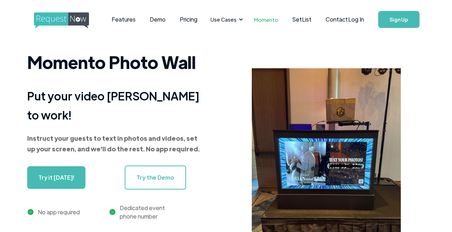 Image resolution: width=452 pixels, height=232 pixels. What do you see at coordinates (113, 143) in the screenshot?
I see `strong: Instruct your guests to text in photos and videos, set up your screen, and we'll do the rest. No ...` at bounding box center [113, 143].